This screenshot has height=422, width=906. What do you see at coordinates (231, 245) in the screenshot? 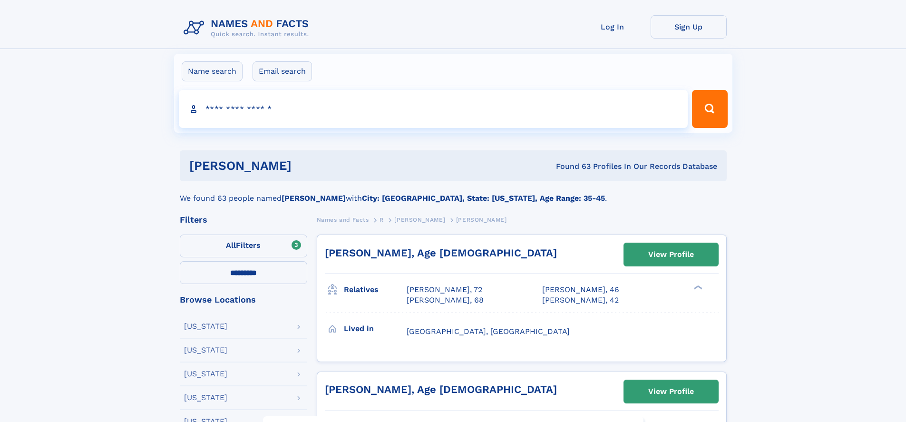
I see `span: All` at bounding box center [231, 245].